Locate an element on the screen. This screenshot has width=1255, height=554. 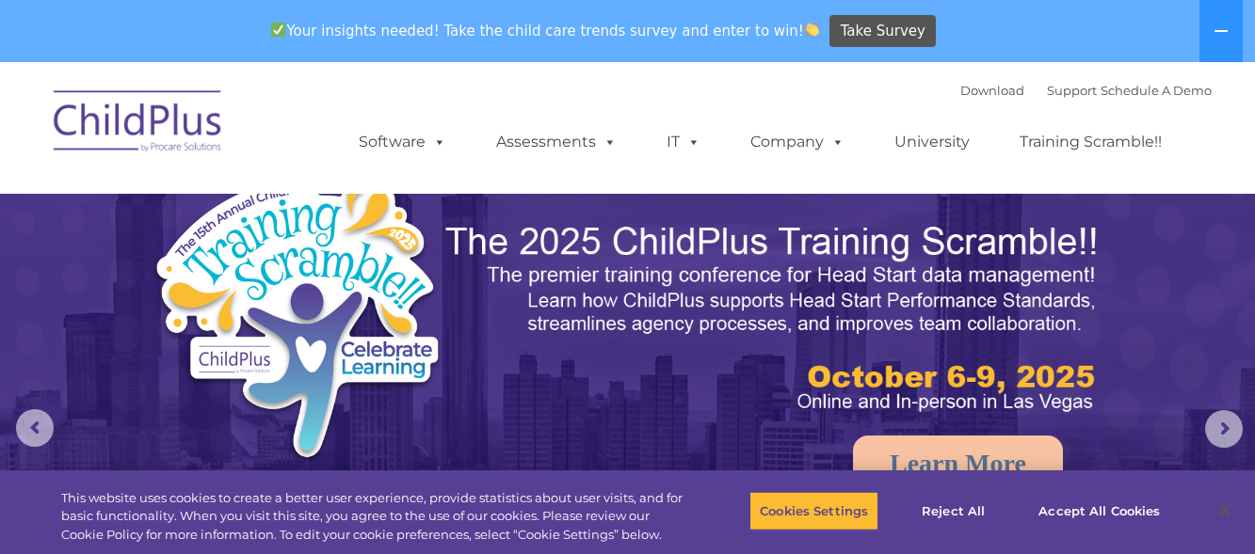
img: ChildPlus by Procare Solutions is located at coordinates (138, 124).